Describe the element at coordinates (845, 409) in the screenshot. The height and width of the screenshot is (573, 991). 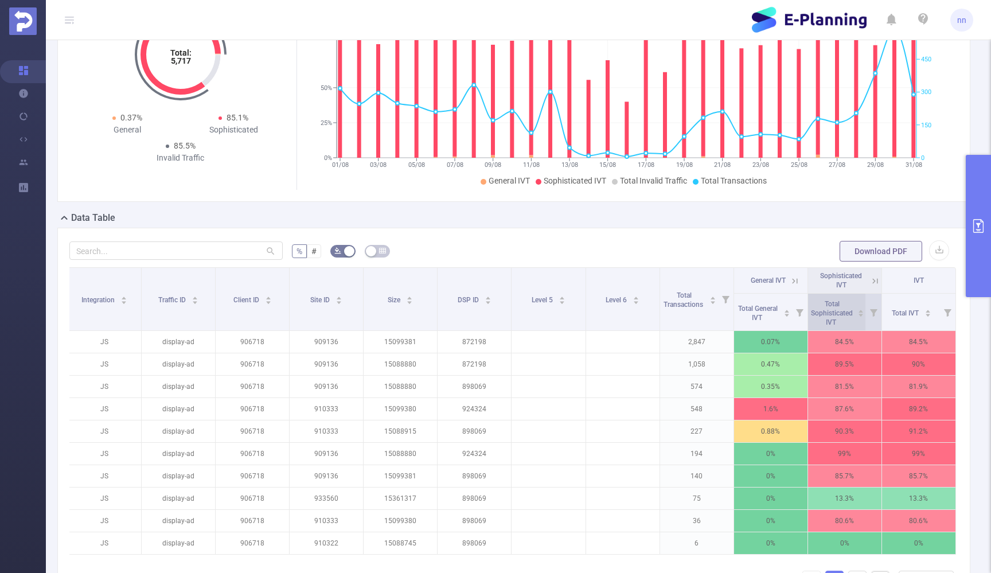
I see `p: 87.6%` at that location.